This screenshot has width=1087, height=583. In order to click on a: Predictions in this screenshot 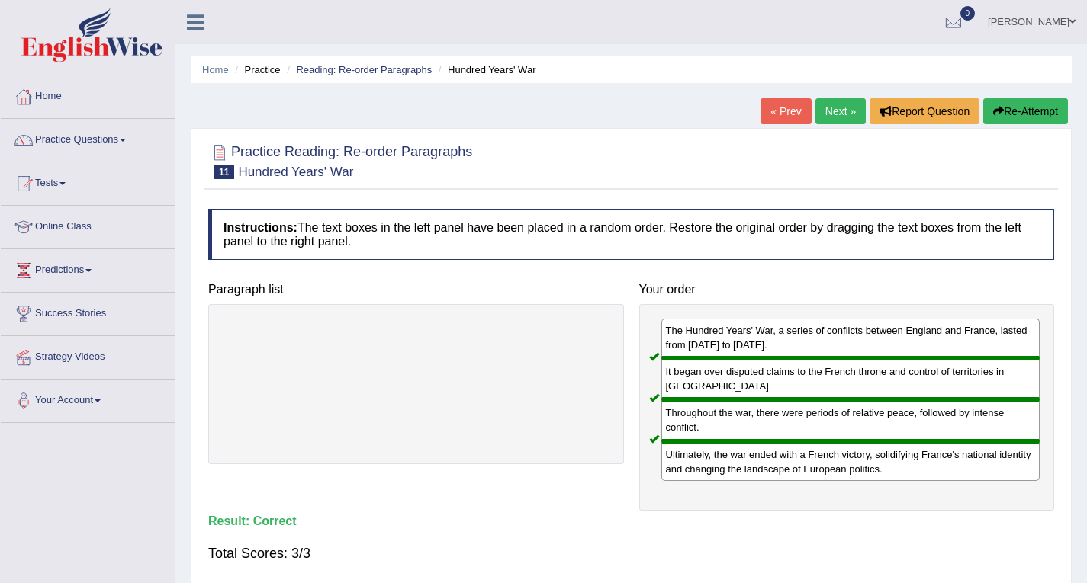, I will do `click(88, 268)`.